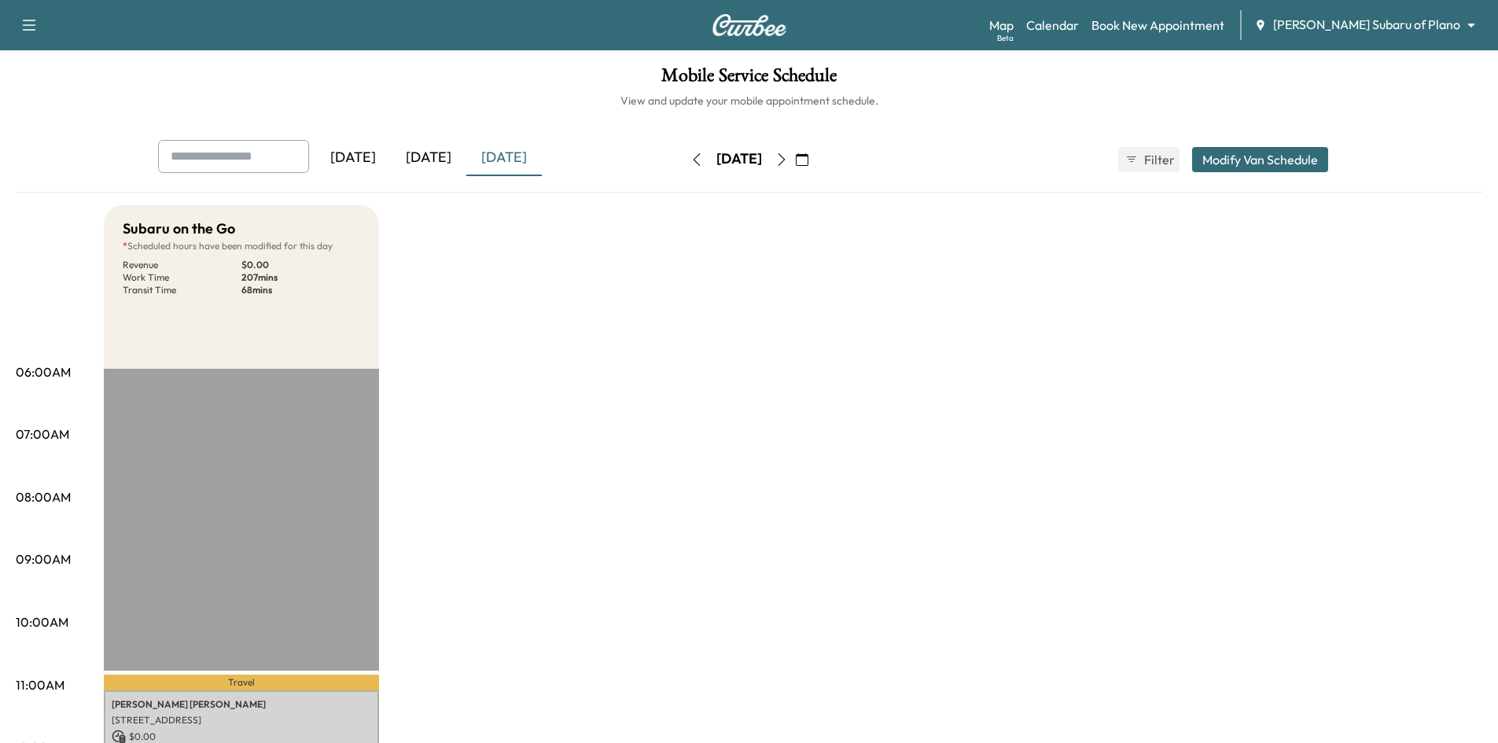  What do you see at coordinates (1052, 25) in the screenshot?
I see `a: Calendar` at bounding box center [1052, 25].